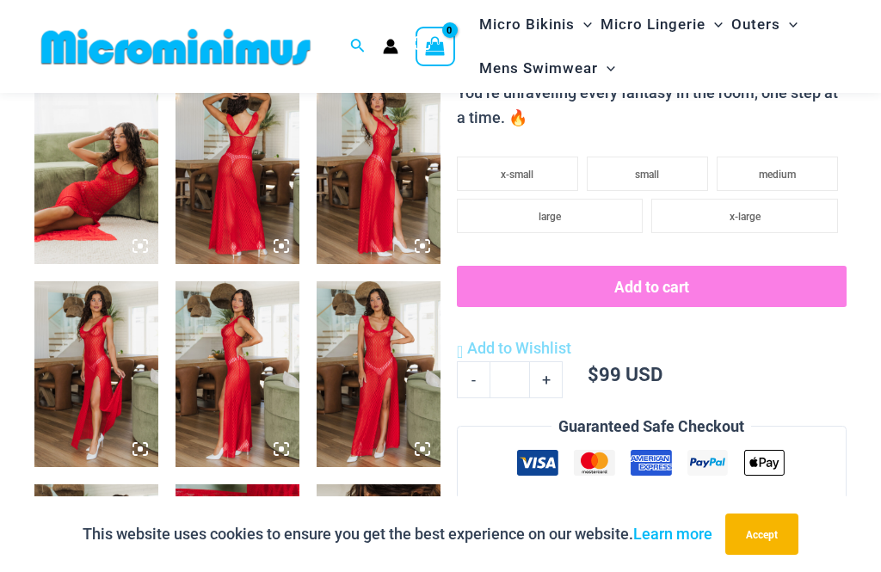  Describe the element at coordinates (651, 427) in the screenshot. I see `legend: Guaranteed Safe Checkout` at that location.